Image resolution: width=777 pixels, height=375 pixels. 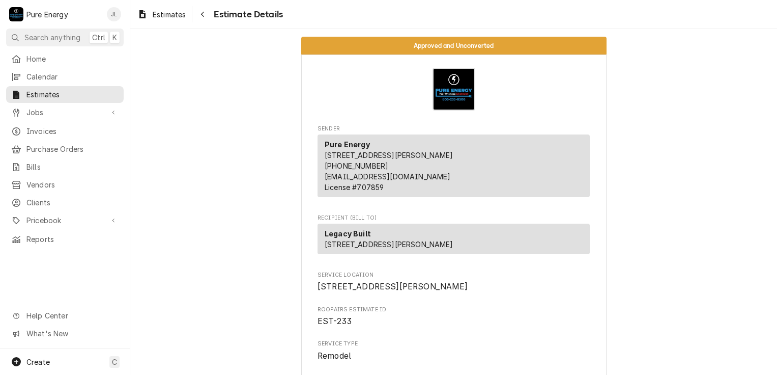 What do you see at coordinates (453, 129) in the screenshot?
I see `span: Sender` at bounding box center [453, 129].